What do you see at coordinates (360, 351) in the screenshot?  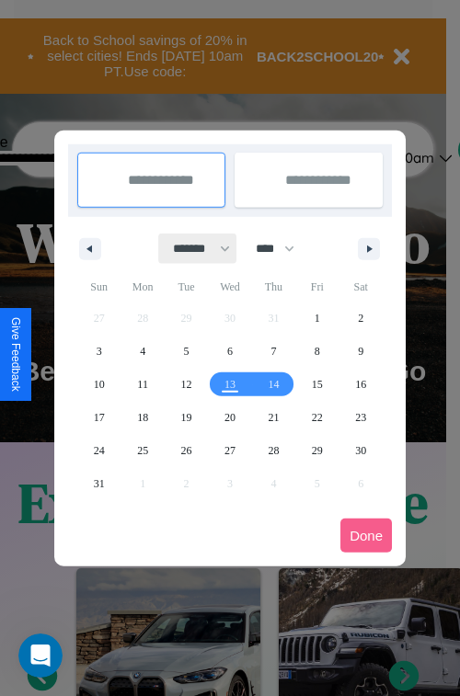 I see `button: 9` at bounding box center [360, 351].